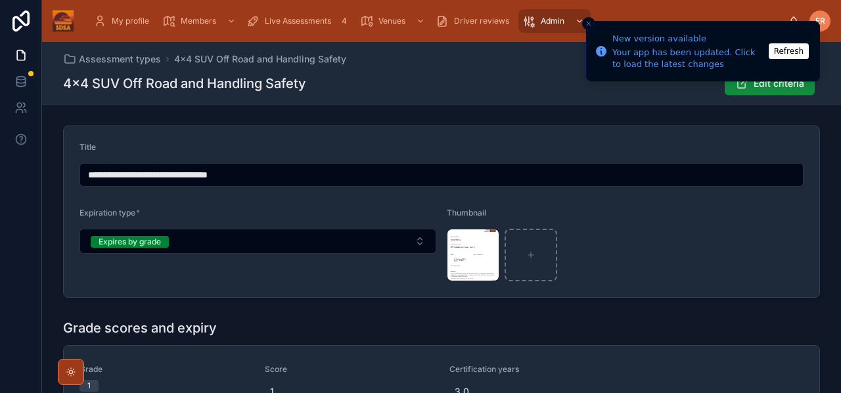 This screenshot has width=841, height=393. I want to click on button: Select Button, so click(258, 241).